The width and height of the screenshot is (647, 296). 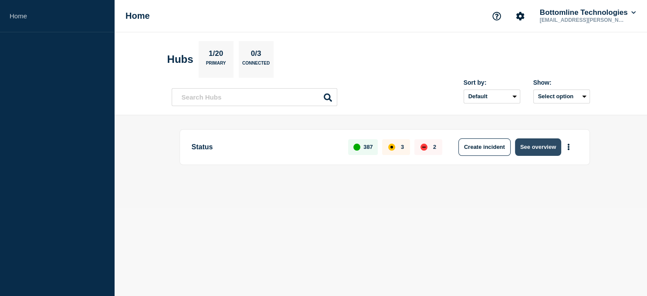 What do you see at coordinates (435, 146) in the screenshot?
I see `p: 2` at bounding box center [435, 146].